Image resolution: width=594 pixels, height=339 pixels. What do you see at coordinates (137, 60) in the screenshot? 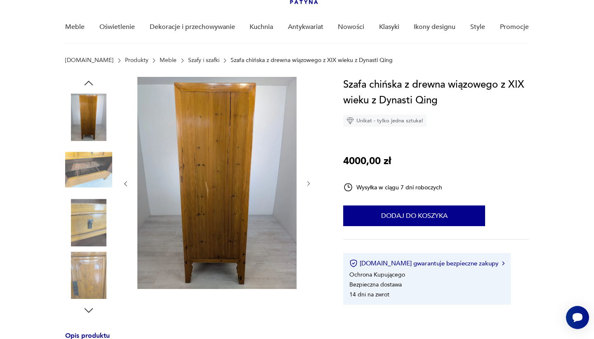
I see `a: Produkty` at bounding box center [137, 60].